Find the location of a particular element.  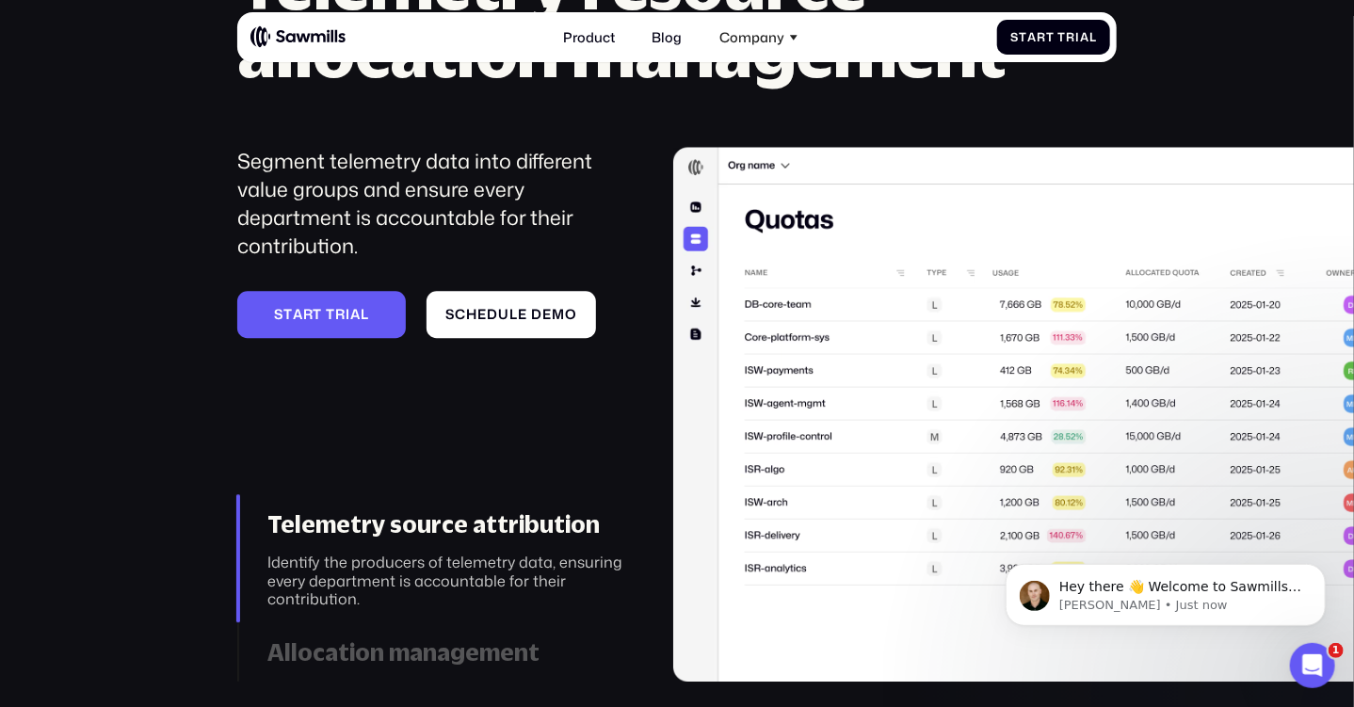

a: StartTrial is located at coordinates (1054, 37).